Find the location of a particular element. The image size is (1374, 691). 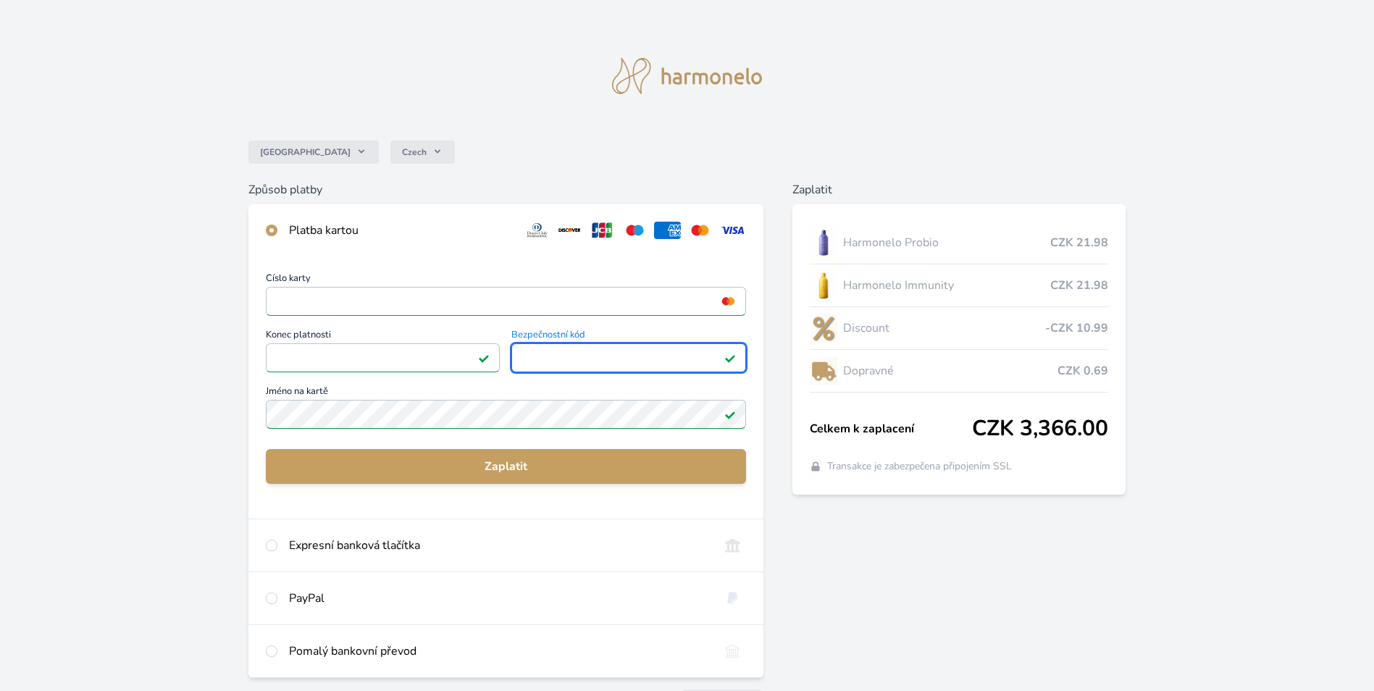

span: Czech is located at coordinates (414, 152).